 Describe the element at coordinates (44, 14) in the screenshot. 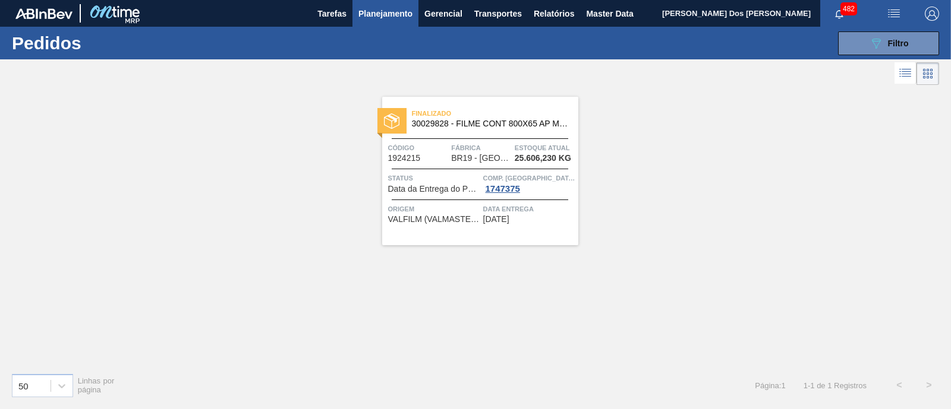

I see `img: TNhmsLtSVTkK8tSr43FrP2fwEKptu5GPRR3wAAAABJRU5ErkJggg==` at that location.